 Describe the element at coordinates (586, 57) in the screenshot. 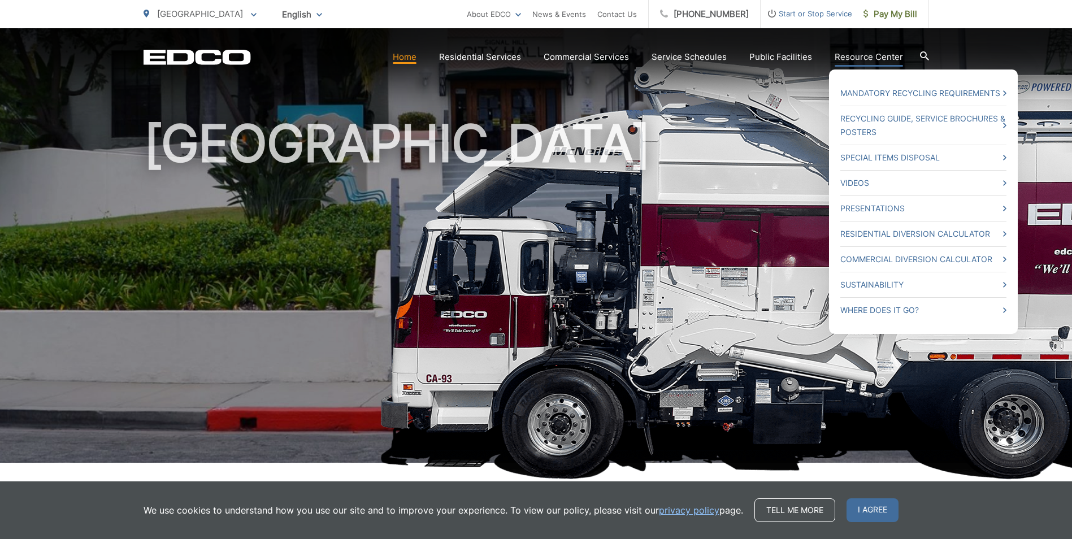

I see `a: Commercial Services` at that location.